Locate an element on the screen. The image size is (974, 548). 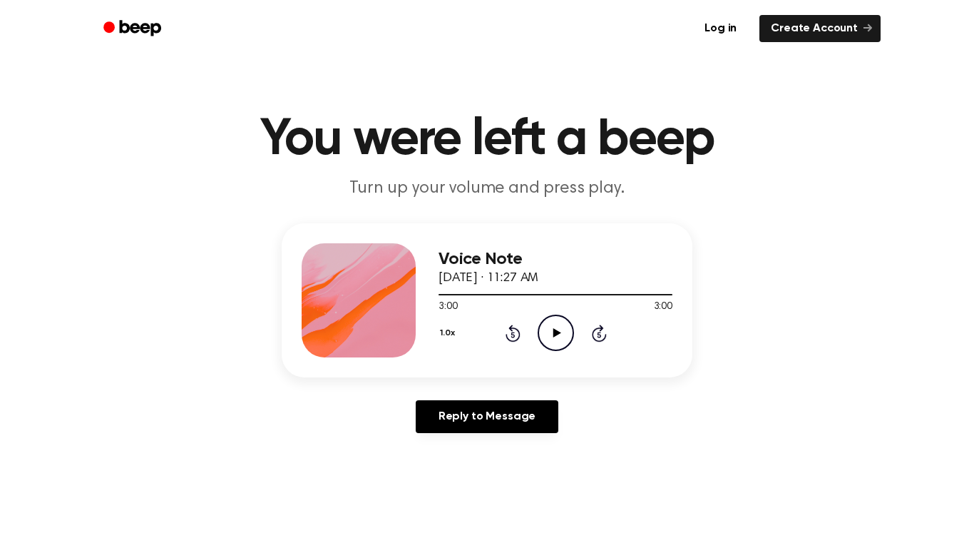
a: Create Account is located at coordinates (820, 29).